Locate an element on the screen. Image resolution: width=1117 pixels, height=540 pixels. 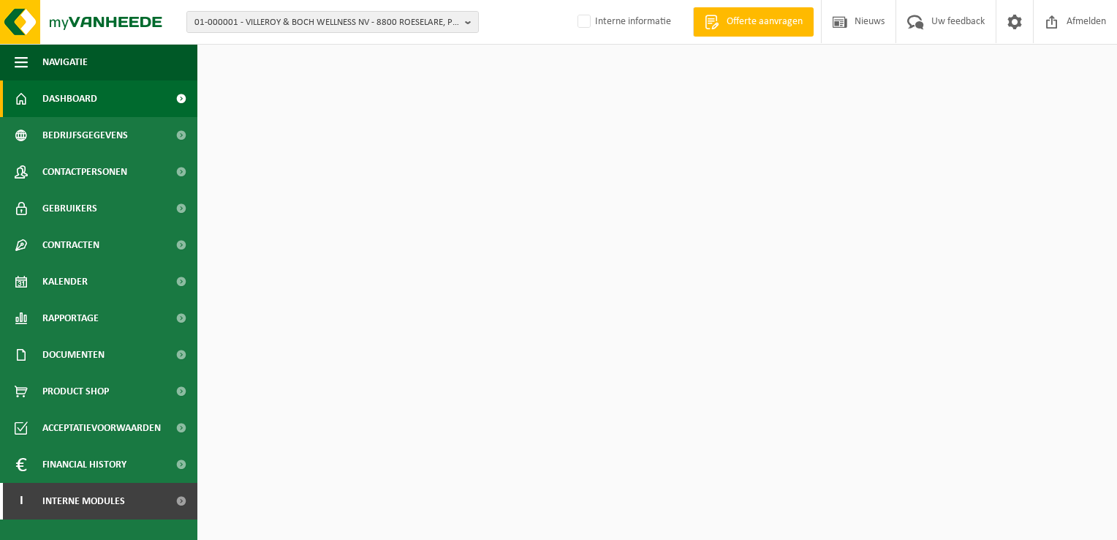
span: Interne modules is located at coordinates (83, 501).